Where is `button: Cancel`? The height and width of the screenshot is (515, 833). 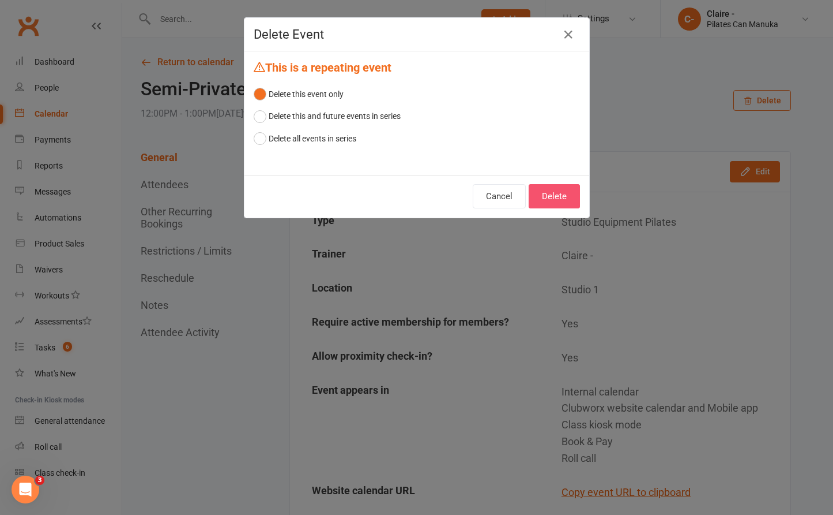
button: Cancel is located at coordinates (500, 196).